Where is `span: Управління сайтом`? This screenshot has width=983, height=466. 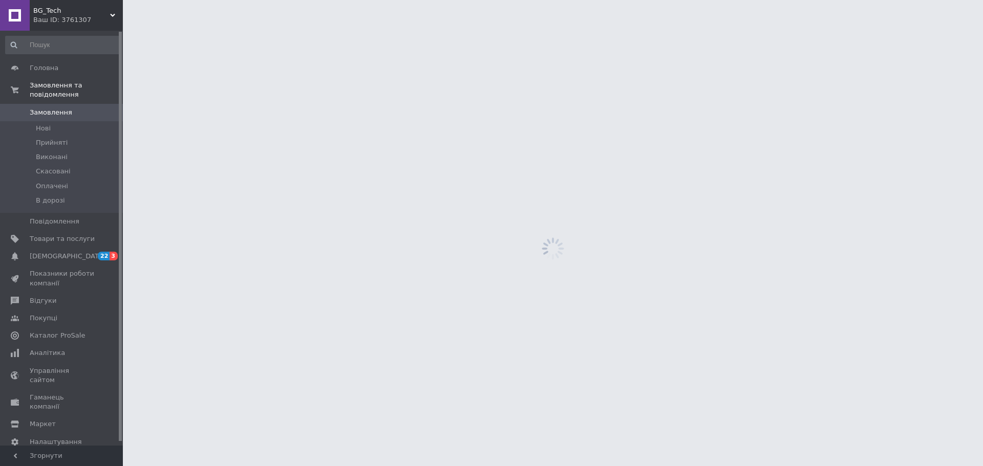 span: Управління сайтом is located at coordinates (62, 376).